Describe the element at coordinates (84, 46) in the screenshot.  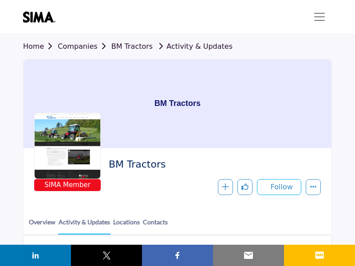
I see `a: Companies` at that location.